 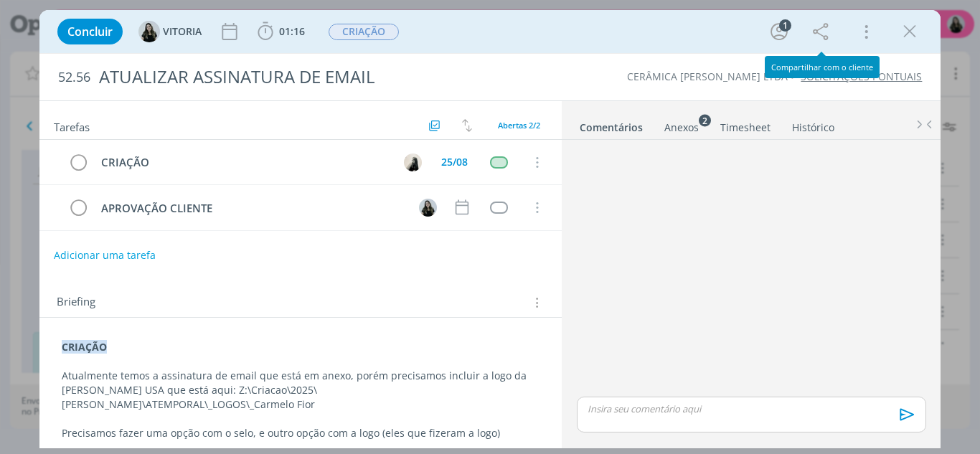 I want to click on div: APROVAÇÃO CLIENTE, so click(x=250, y=208).